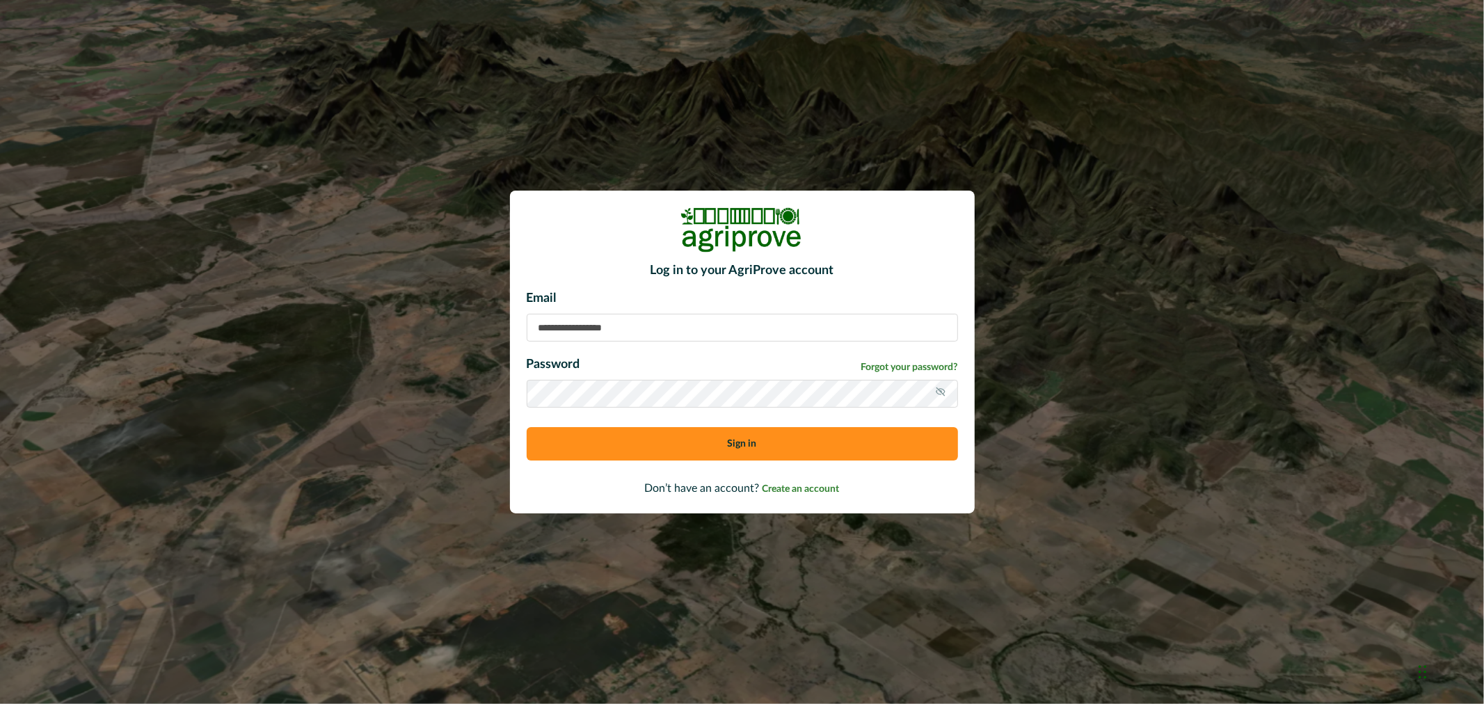  What do you see at coordinates (742, 230) in the screenshot?
I see `img: Logo Image` at bounding box center [742, 230].